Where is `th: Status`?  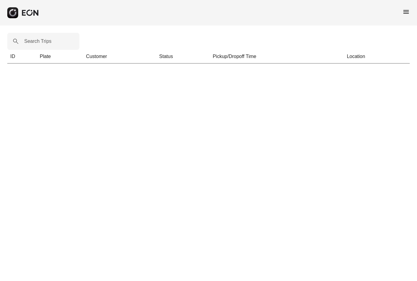
th: Status is located at coordinates (183, 56).